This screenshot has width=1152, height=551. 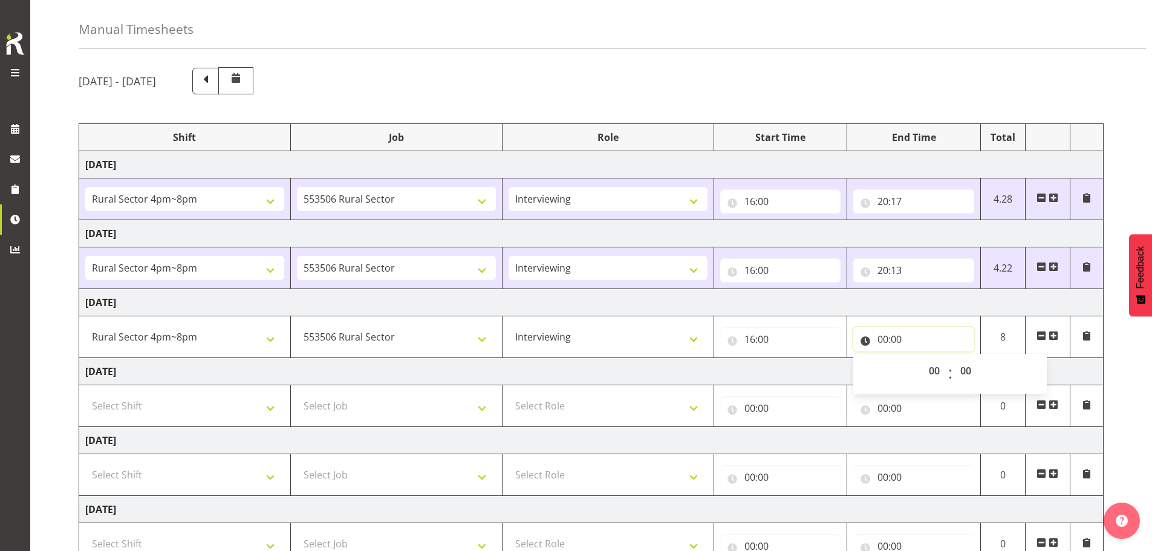 I want to click on td: 8, so click(x=1003, y=337).